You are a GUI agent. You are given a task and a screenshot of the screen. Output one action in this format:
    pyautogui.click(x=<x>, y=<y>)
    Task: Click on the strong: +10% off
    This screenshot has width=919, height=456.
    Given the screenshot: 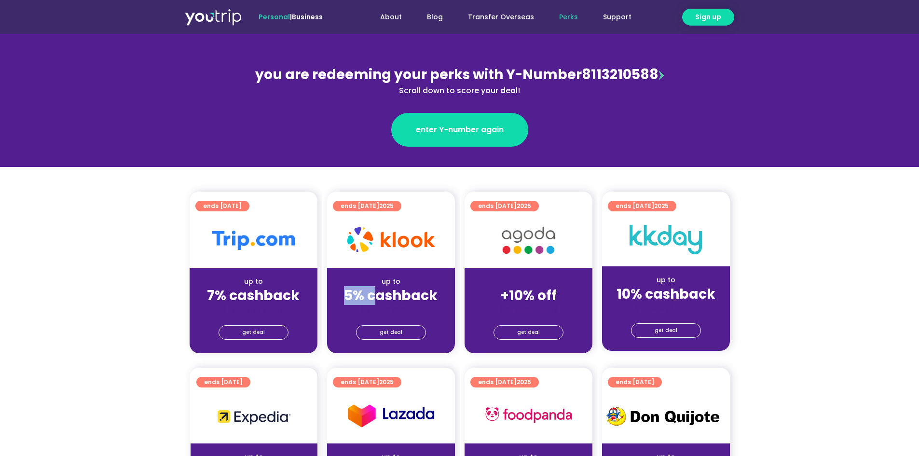 What is the action you would take?
    pyautogui.click(x=528, y=295)
    